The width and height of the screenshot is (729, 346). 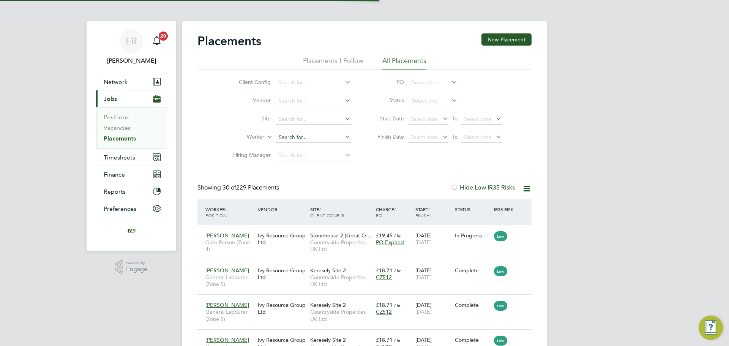 I want to click on span: Gate Person (Zone 4), so click(x=230, y=246).